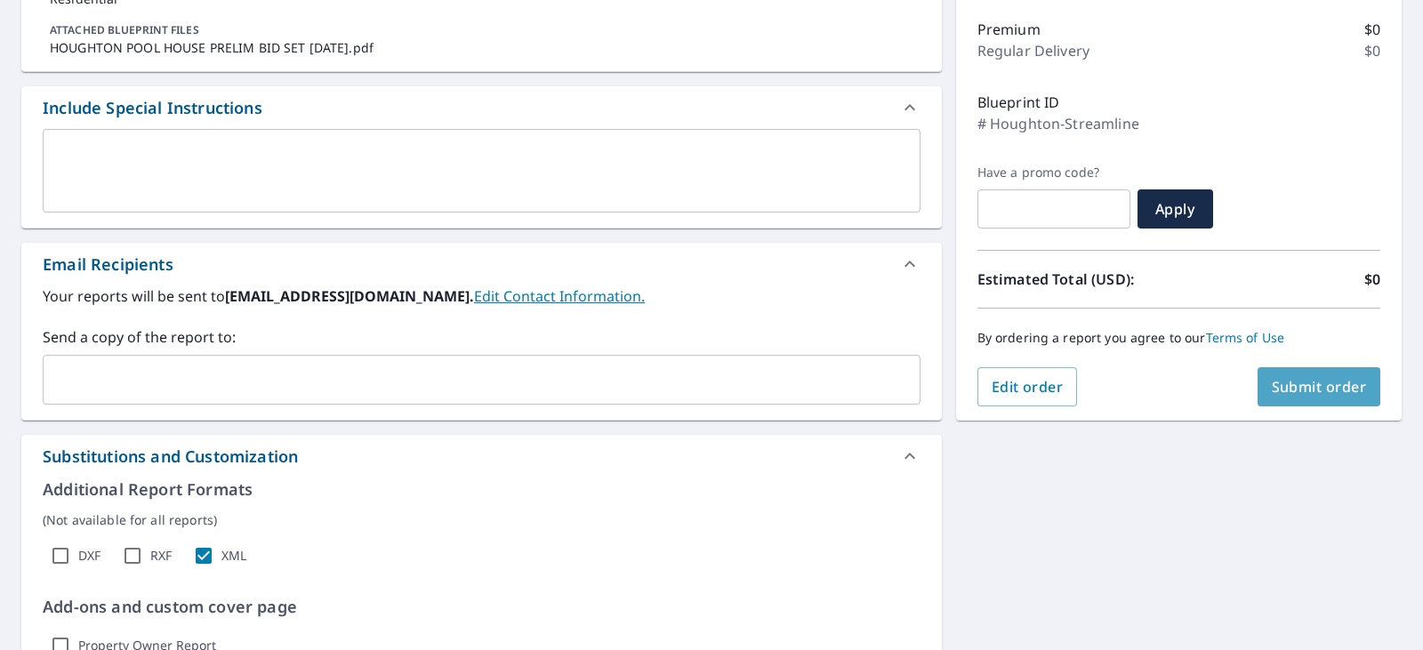 The image size is (1423, 650). I want to click on span: Apply, so click(1175, 209).